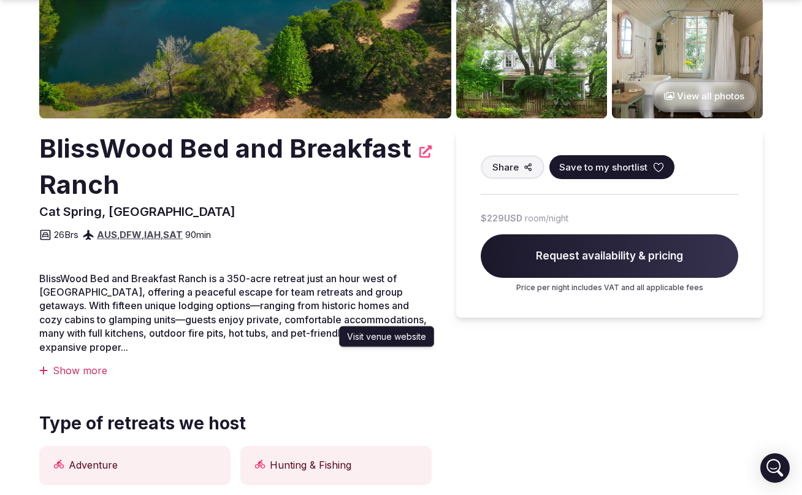 This screenshot has height=495, width=802. I want to click on span: $229 USD, so click(501, 218).